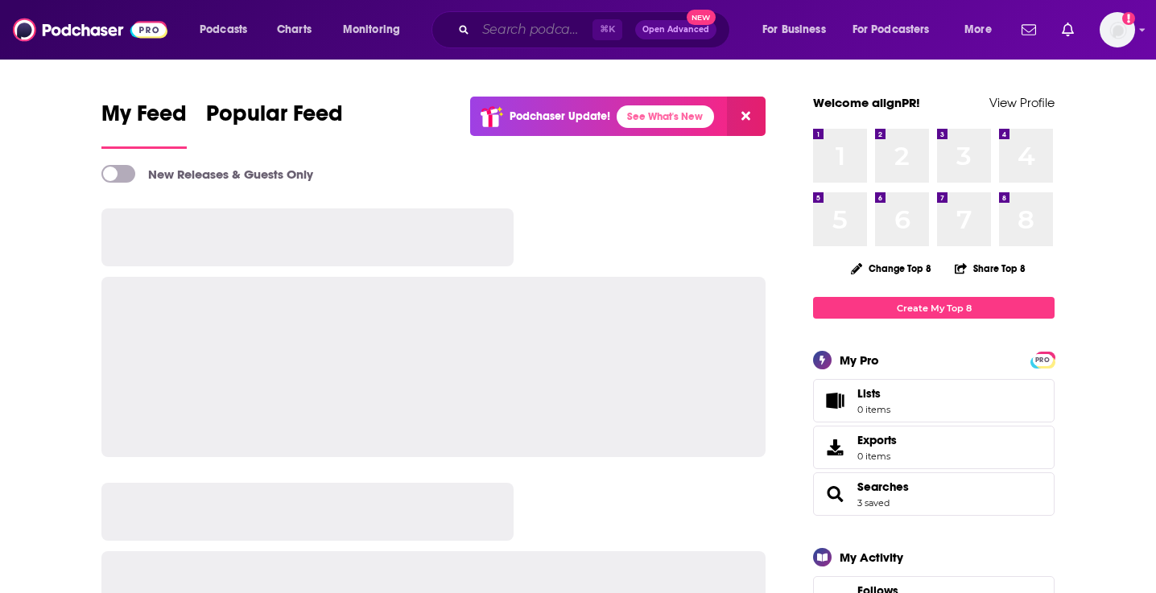 The height and width of the screenshot is (593, 1156). What do you see at coordinates (1043, 360) in the screenshot?
I see `span: PRO` at bounding box center [1043, 360].